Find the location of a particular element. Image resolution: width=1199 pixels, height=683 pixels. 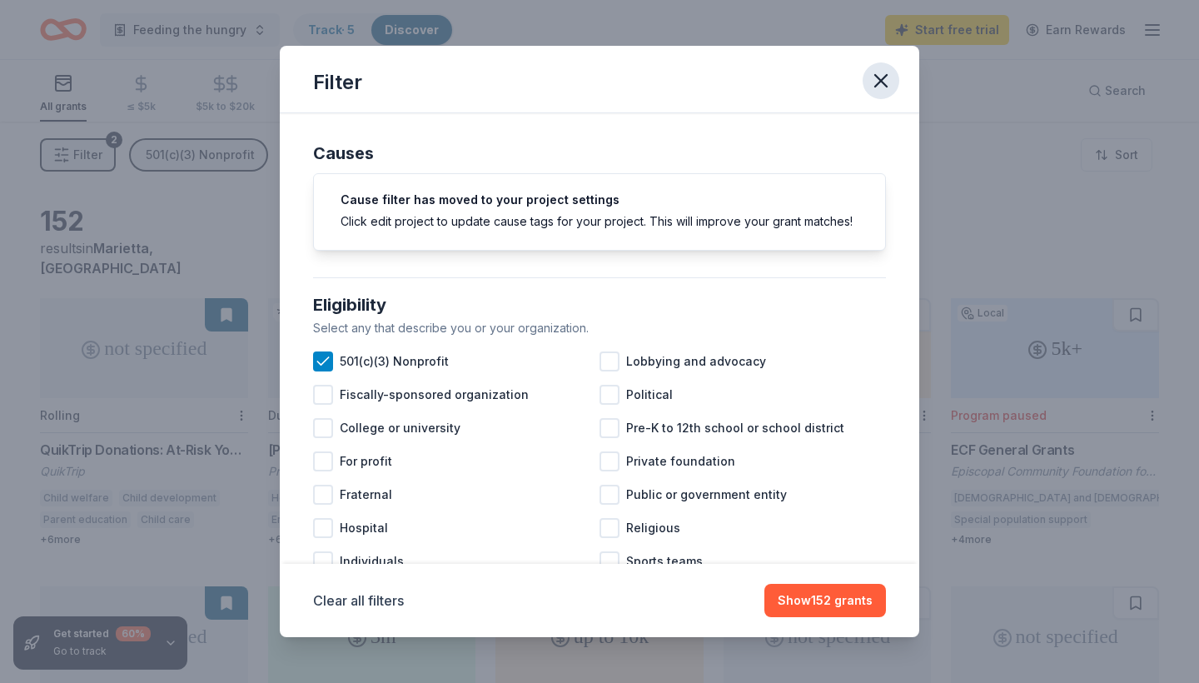

span: College or university is located at coordinates (400, 428).